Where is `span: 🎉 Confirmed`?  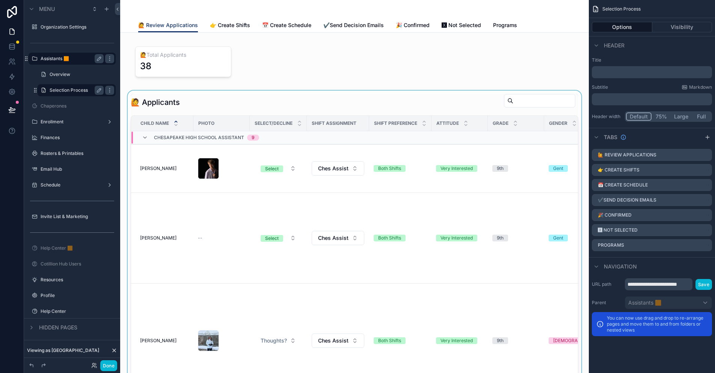 span: 🎉 Confirmed is located at coordinates (413, 25).